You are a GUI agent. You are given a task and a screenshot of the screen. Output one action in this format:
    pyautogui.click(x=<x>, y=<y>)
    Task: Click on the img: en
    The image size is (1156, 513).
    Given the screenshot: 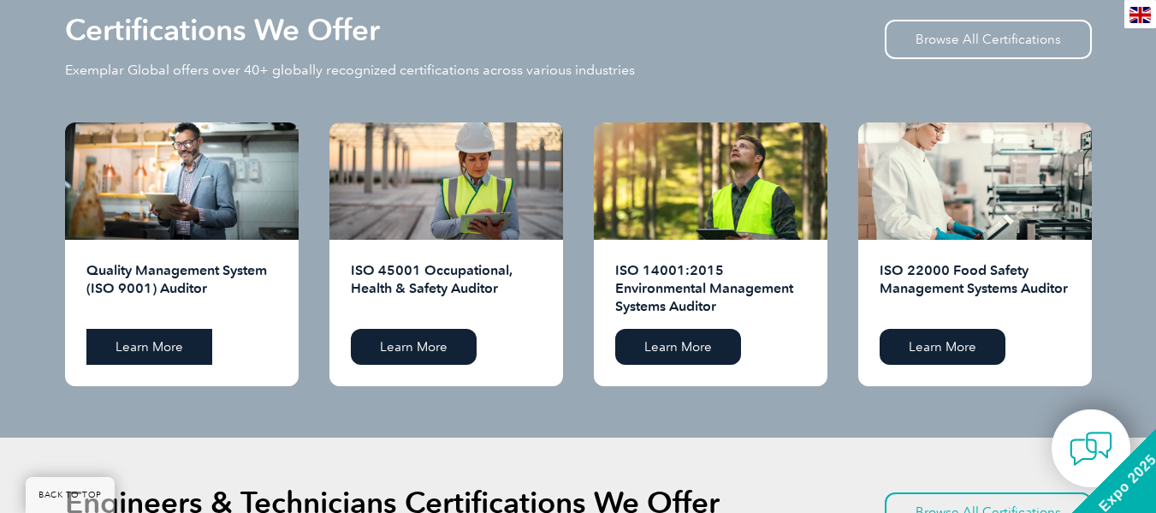 What is the action you would take?
    pyautogui.click(x=1140, y=15)
    